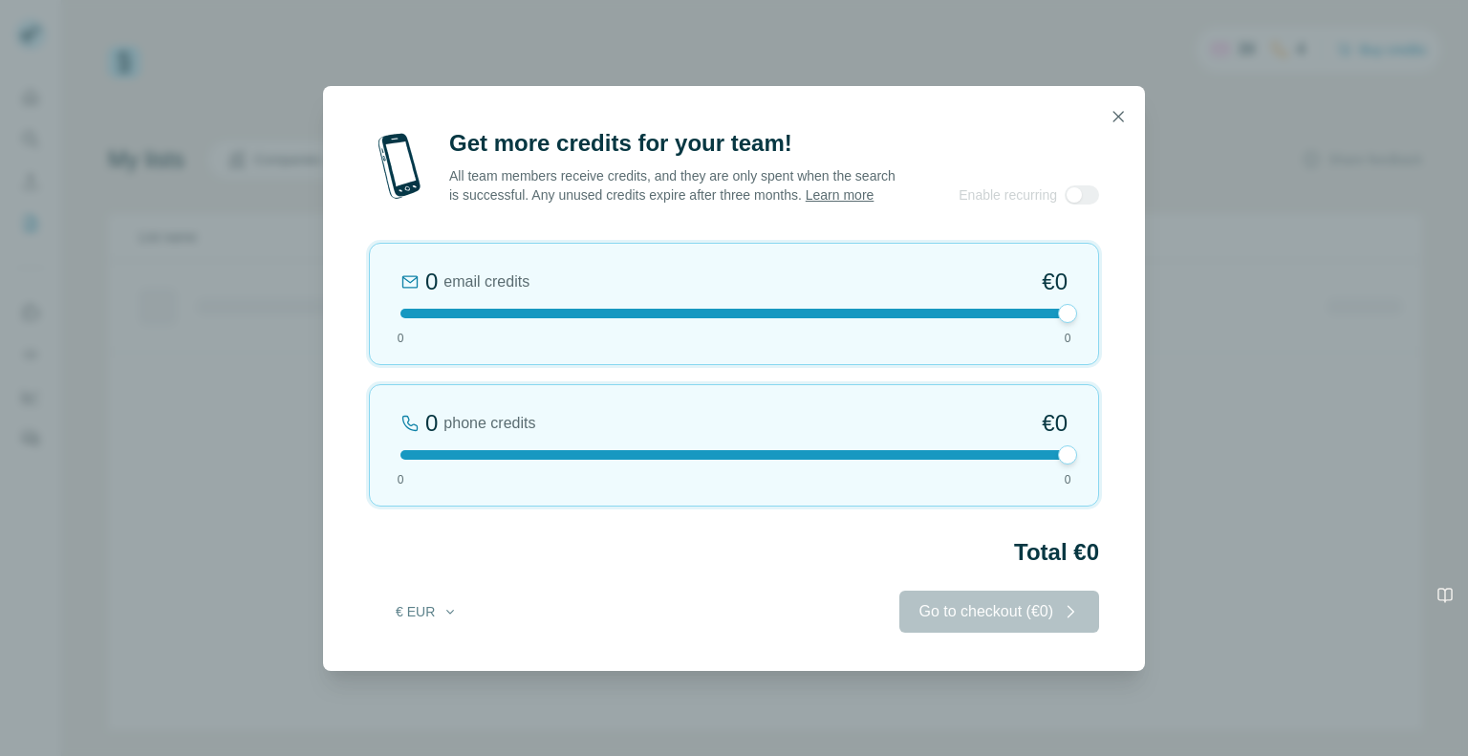 The width and height of the screenshot is (1468, 756). Describe the element at coordinates (399, 166) in the screenshot. I see `img: mobile-phone` at that location.